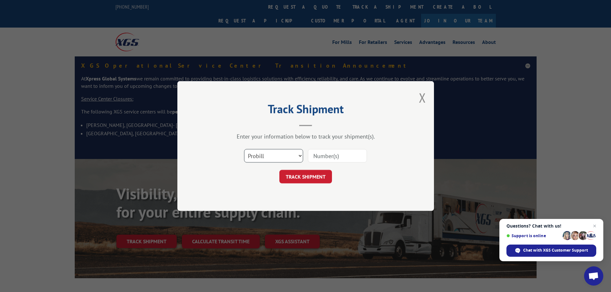 The width and height of the screenshot is (611, 292). I want to click on span: Questions? Chat with us!, so click(551, 226).